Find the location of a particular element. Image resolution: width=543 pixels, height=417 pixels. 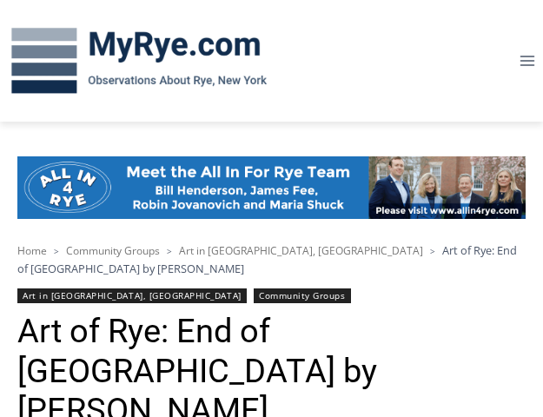

span: Community Groups is located at coordinates (113, 250).